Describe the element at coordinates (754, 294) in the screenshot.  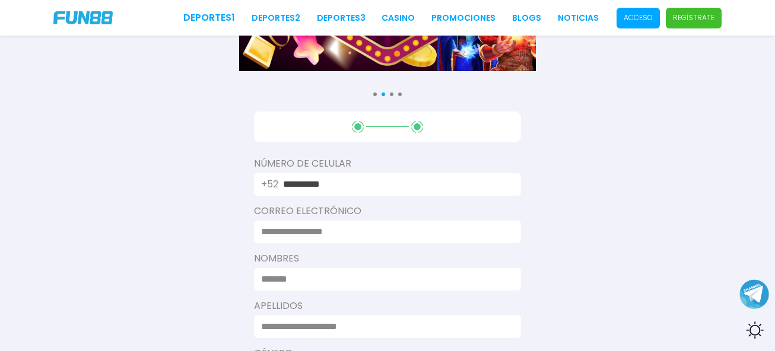
I see `button: Join telegram channel` at that location.